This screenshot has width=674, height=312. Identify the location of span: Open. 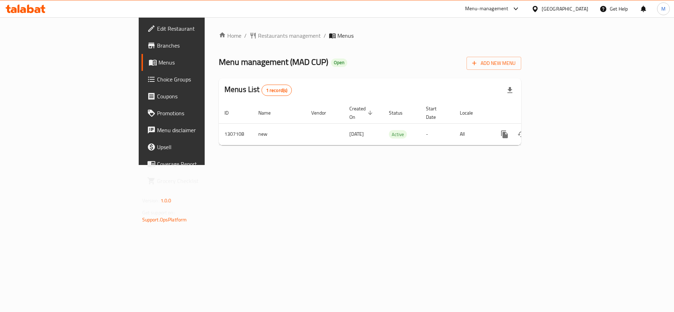
(339, 62).